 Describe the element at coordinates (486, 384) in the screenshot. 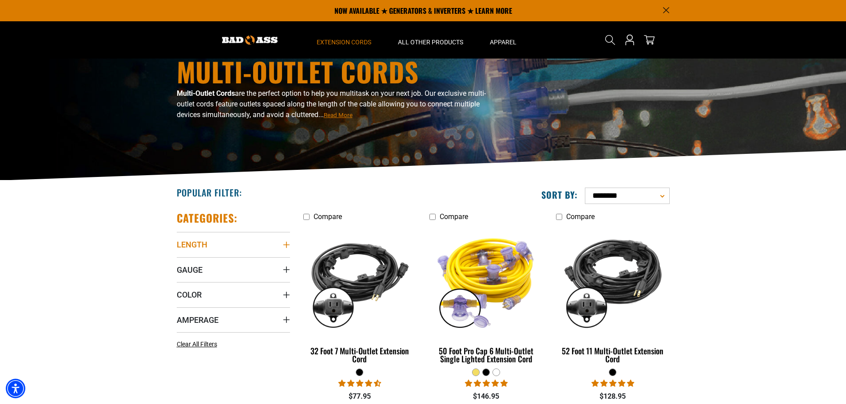

I see `span: 4.80 stars` at that location.